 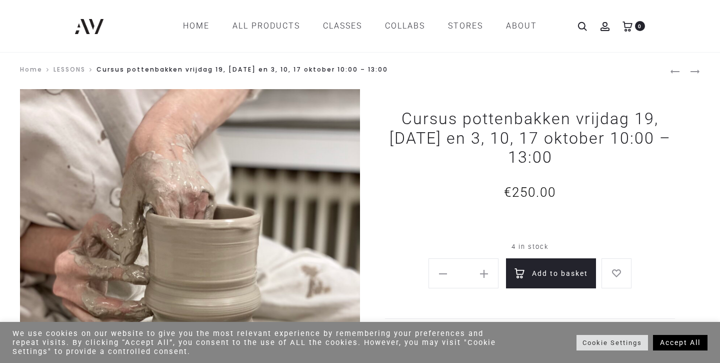 I want to click on a: 0, so click(x=628, y=26).